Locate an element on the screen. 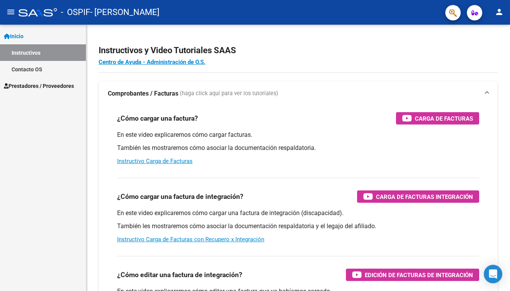 The image size is (510, 291). p: También les mostraremos cómo asociar la documentación respaldatoria. is located at coordinates (298, 148).